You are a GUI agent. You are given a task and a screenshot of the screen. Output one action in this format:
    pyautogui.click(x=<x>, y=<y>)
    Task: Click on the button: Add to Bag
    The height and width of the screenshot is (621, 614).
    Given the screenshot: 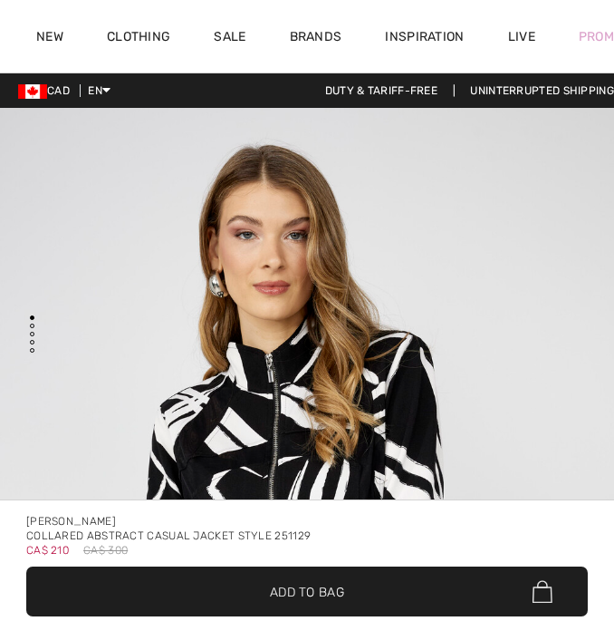 What is the action you would take?
    pyautogui.click(x=307, y=591)
    